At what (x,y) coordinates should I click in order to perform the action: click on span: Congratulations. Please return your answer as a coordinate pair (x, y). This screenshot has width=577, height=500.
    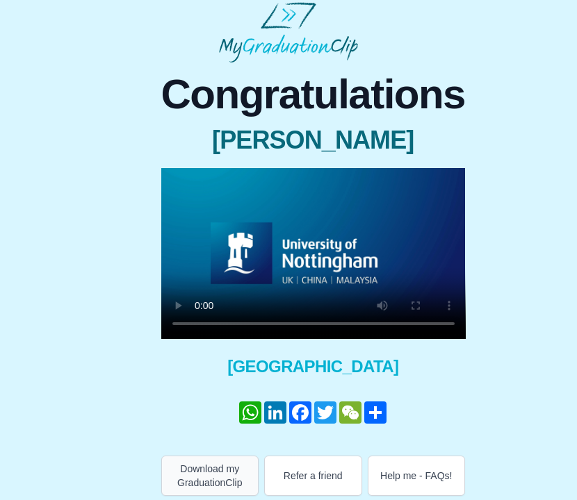
    Looking at the image, I should click on (313, 94).